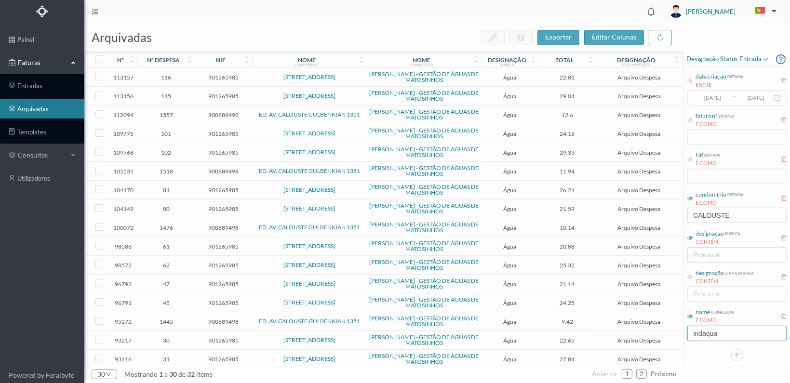  I want to click on div: nome, so click(421, 60).